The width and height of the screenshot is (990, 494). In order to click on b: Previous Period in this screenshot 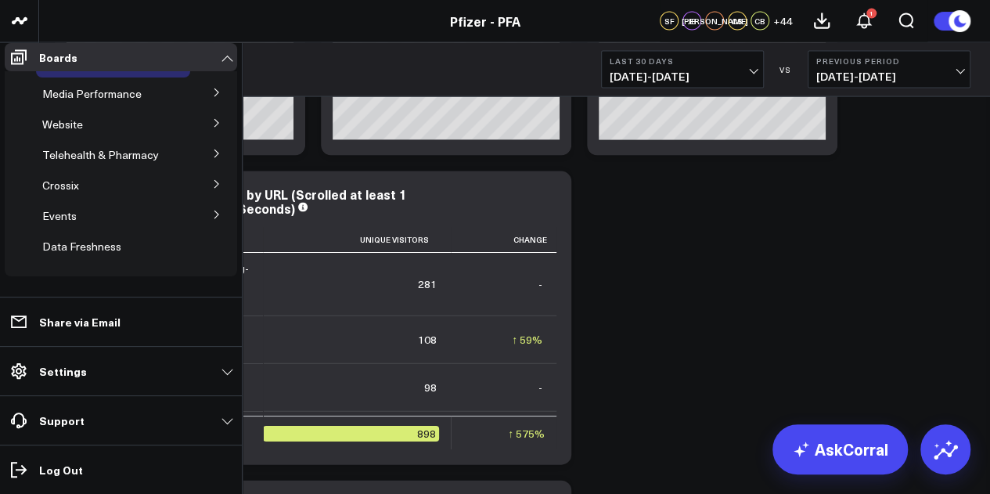, I will do `click(889, 61)`.